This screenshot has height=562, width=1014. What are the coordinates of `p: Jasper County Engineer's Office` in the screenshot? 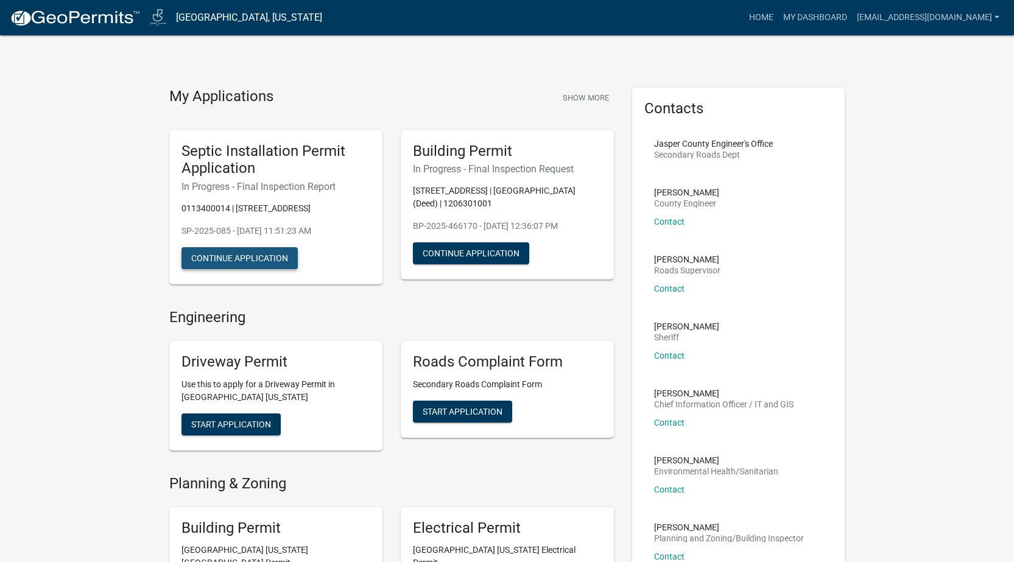 It's located at (713, 144).